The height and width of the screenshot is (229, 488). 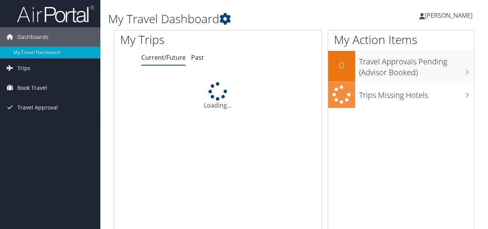 What do you see at coordinates (163, 58) in the screenshot?
I see `a: Current/Future` at bounding box center [163, 58].